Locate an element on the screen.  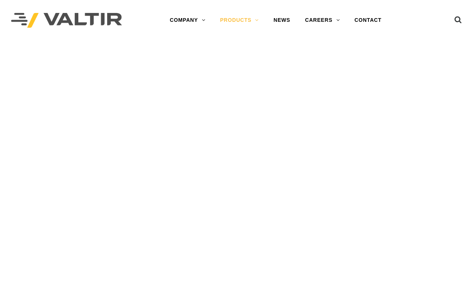
img: Valtir is located at coordinates (67, 20).